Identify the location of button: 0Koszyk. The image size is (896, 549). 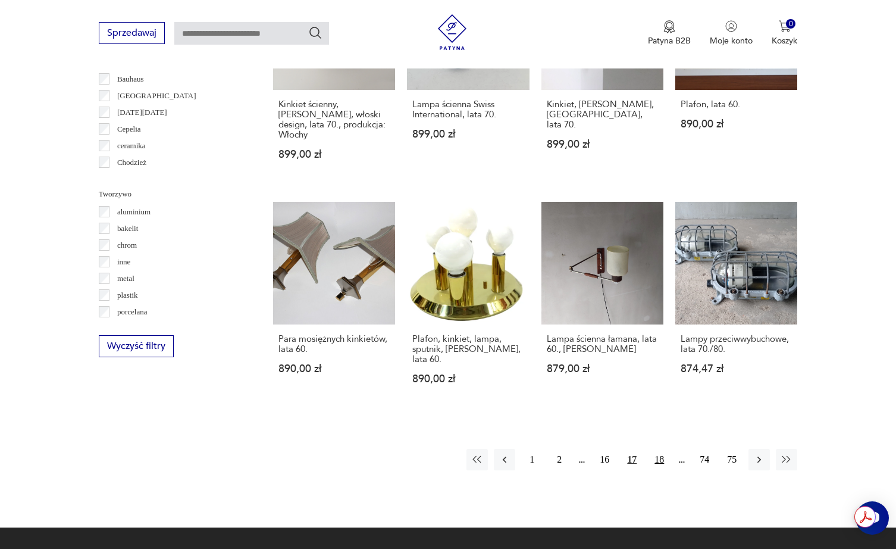
(785, 33).